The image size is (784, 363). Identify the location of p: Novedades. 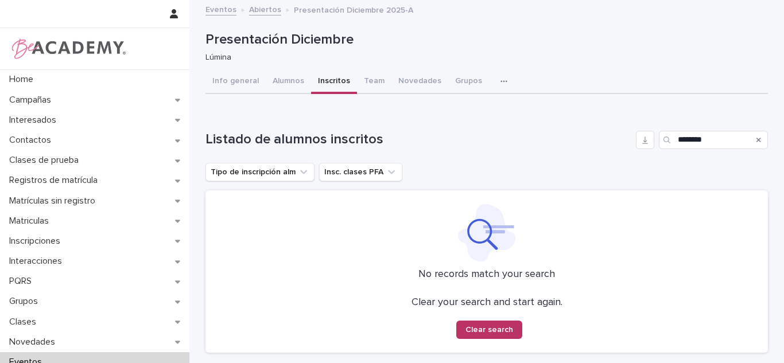
(34, 342).